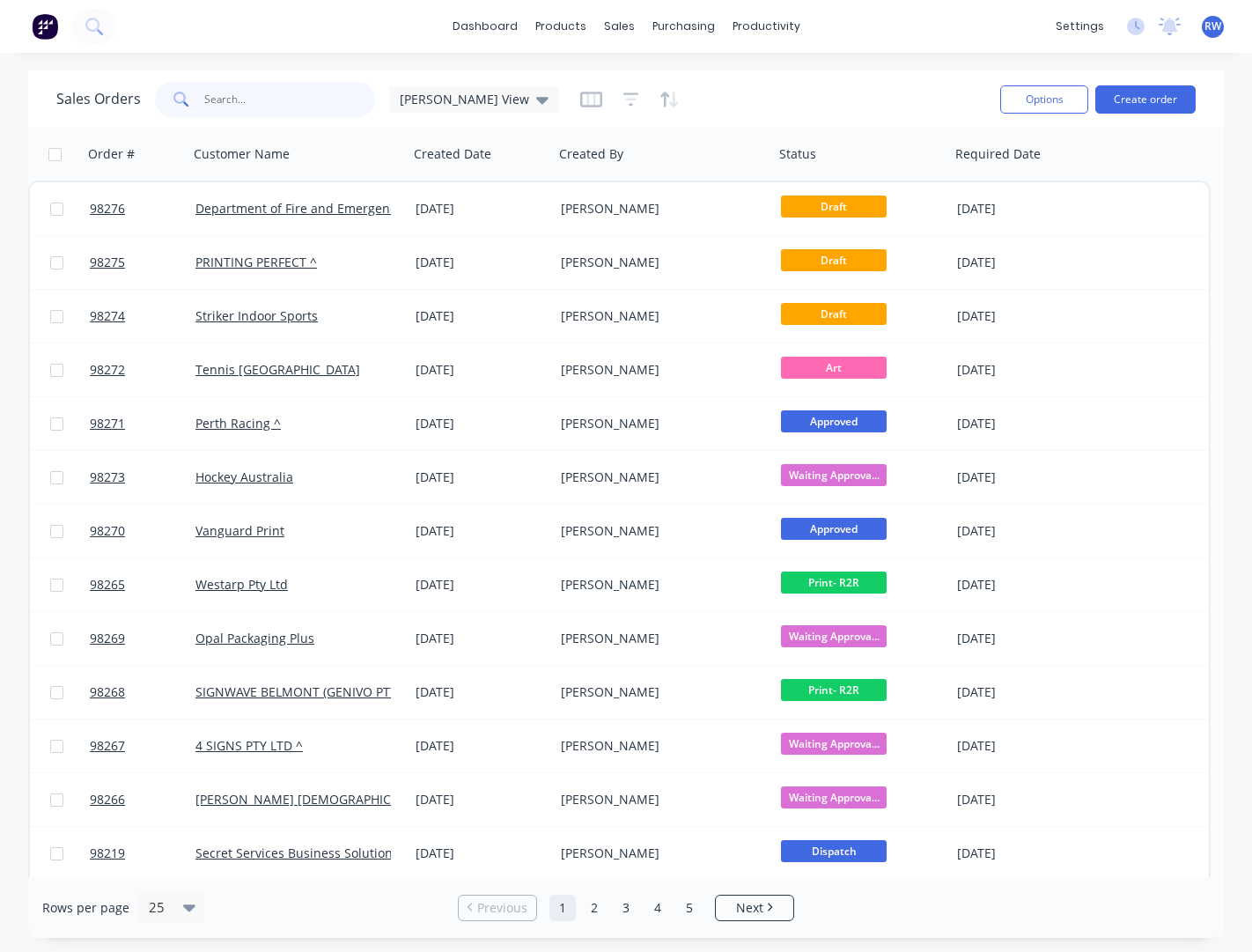 The image size is (1252, 952). I want to click on div: sales, so click(619, 26).